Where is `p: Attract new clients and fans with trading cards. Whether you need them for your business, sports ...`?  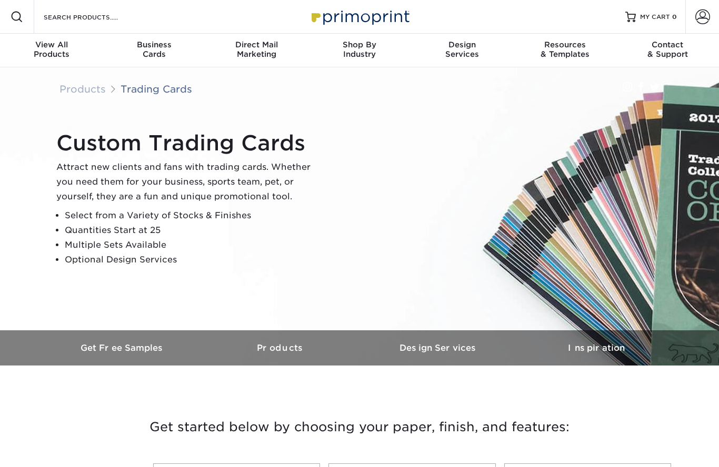 p: Attract new clients and fans with trading cards. Whether you need them for your business, sports ... is located at coordinates (188, 182).